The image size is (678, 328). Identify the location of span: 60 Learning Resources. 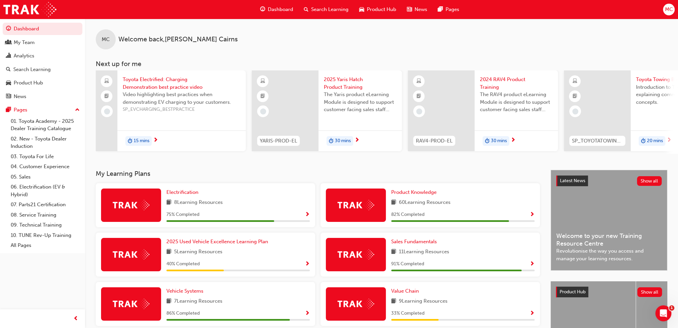
(425, 203).